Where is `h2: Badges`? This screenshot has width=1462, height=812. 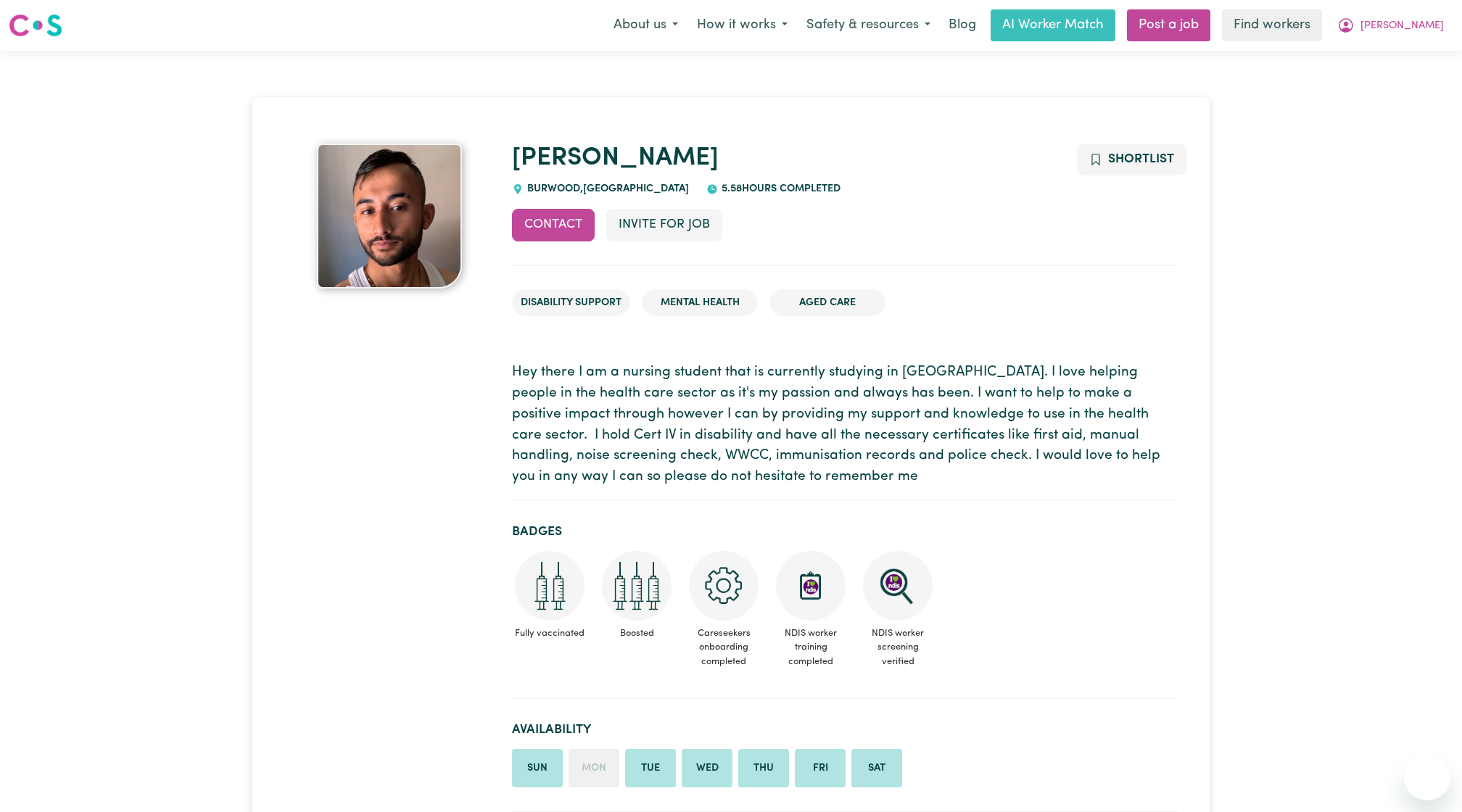 h2: Badges is located at coordinates (845, 532).